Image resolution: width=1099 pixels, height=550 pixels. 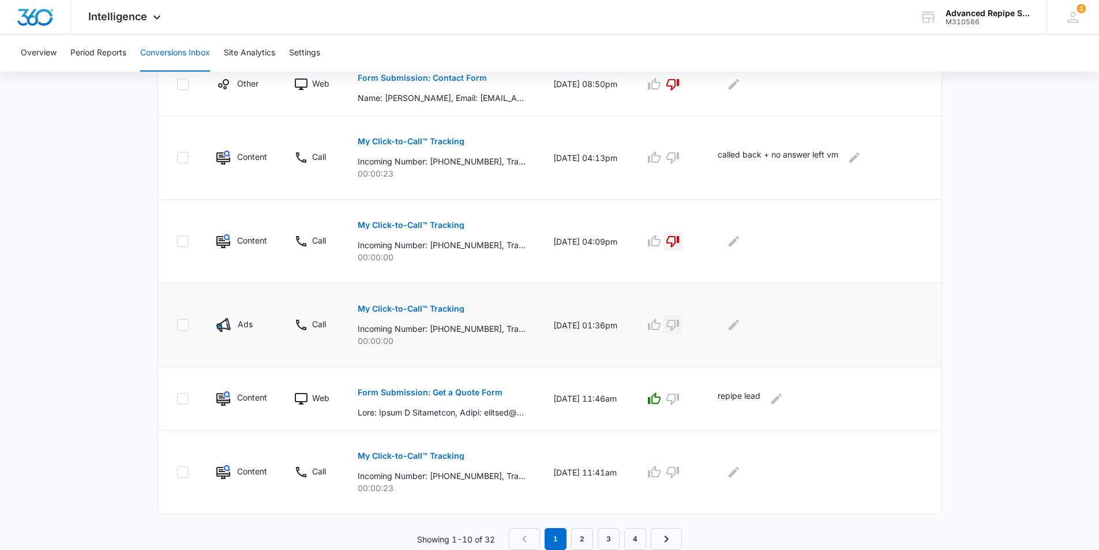 I want to click on a: Page 3, so click(x=609, y=539).